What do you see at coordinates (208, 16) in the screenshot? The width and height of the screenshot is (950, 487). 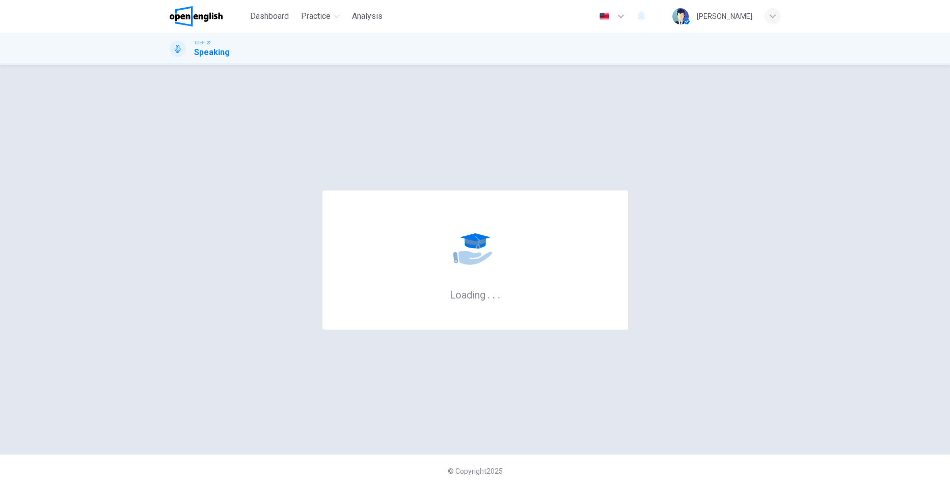 I see `a: OpenEnglish logo` at bounding box center [208, 16].